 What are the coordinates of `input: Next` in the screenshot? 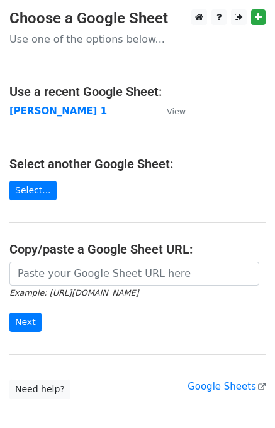 It's located at (25, 322).